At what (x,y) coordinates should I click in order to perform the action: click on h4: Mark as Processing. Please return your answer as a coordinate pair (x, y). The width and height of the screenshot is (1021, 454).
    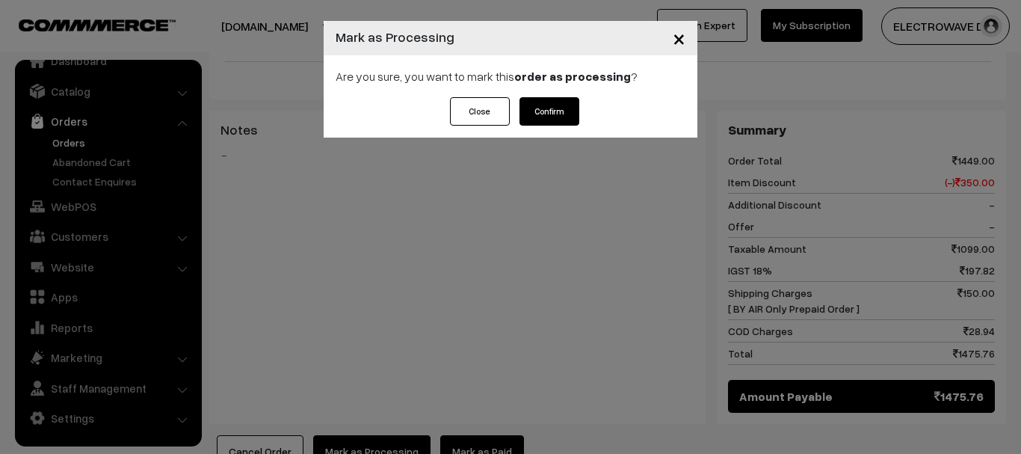
    Looking at the image, I should click on (395, 37).